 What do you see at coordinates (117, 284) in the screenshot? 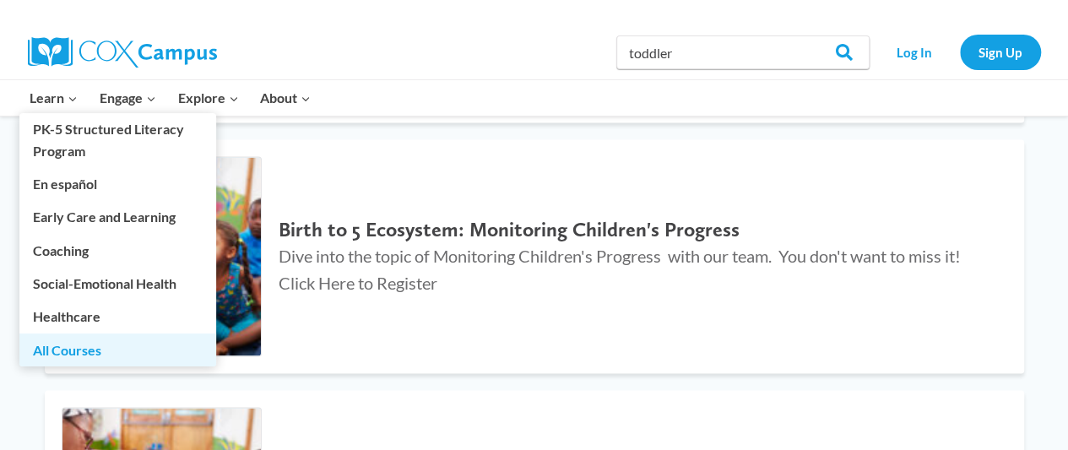
I see `a: Social-Emotional Health` at bounding box center [117, 284].